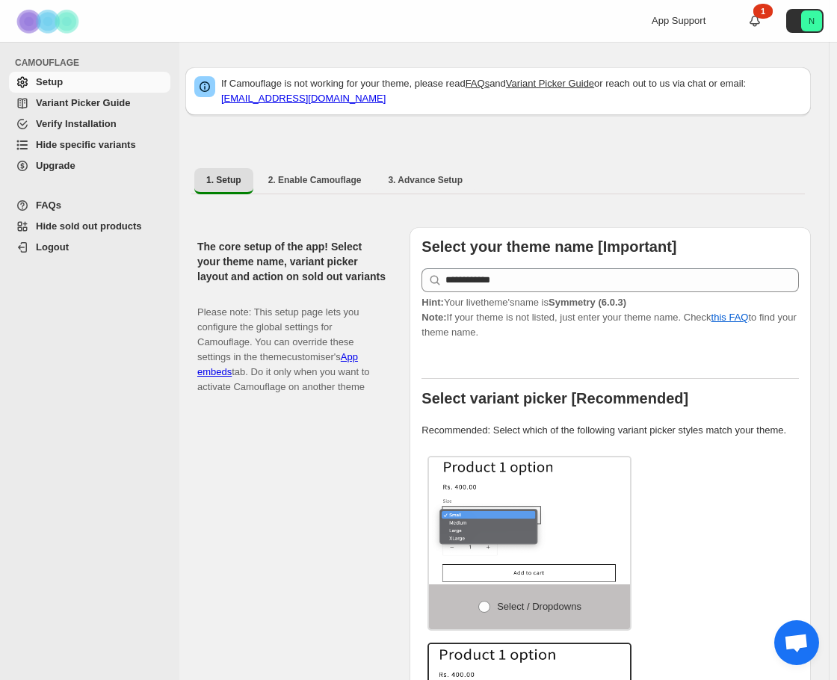  Describe the element at coordinates (511, 91) in the screenshot. I see `p: If Camouflage is not working for your theme, please read and or reach out to us via chat or email:` at that location.